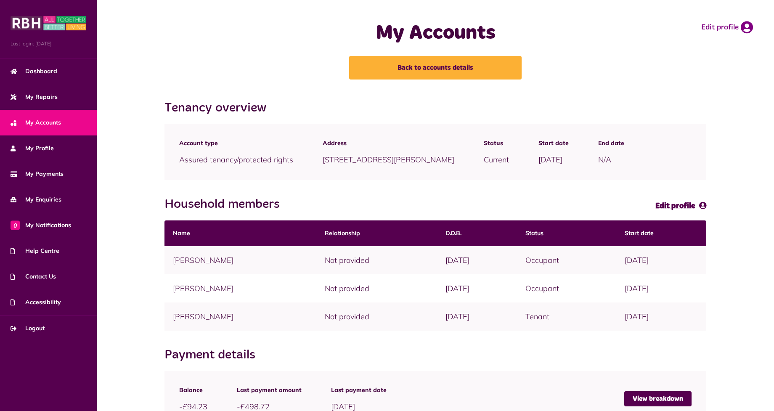 This screenshot has width=774, height=411. I want to click on span: Address, so click(388, 143).